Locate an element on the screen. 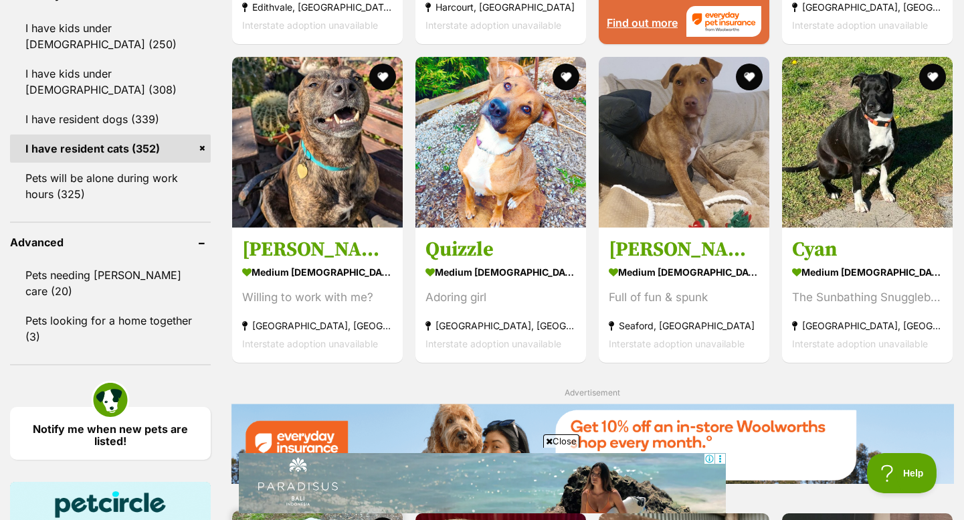  a: Notify me when new pets are listed! is located at coordinates (110, 433).